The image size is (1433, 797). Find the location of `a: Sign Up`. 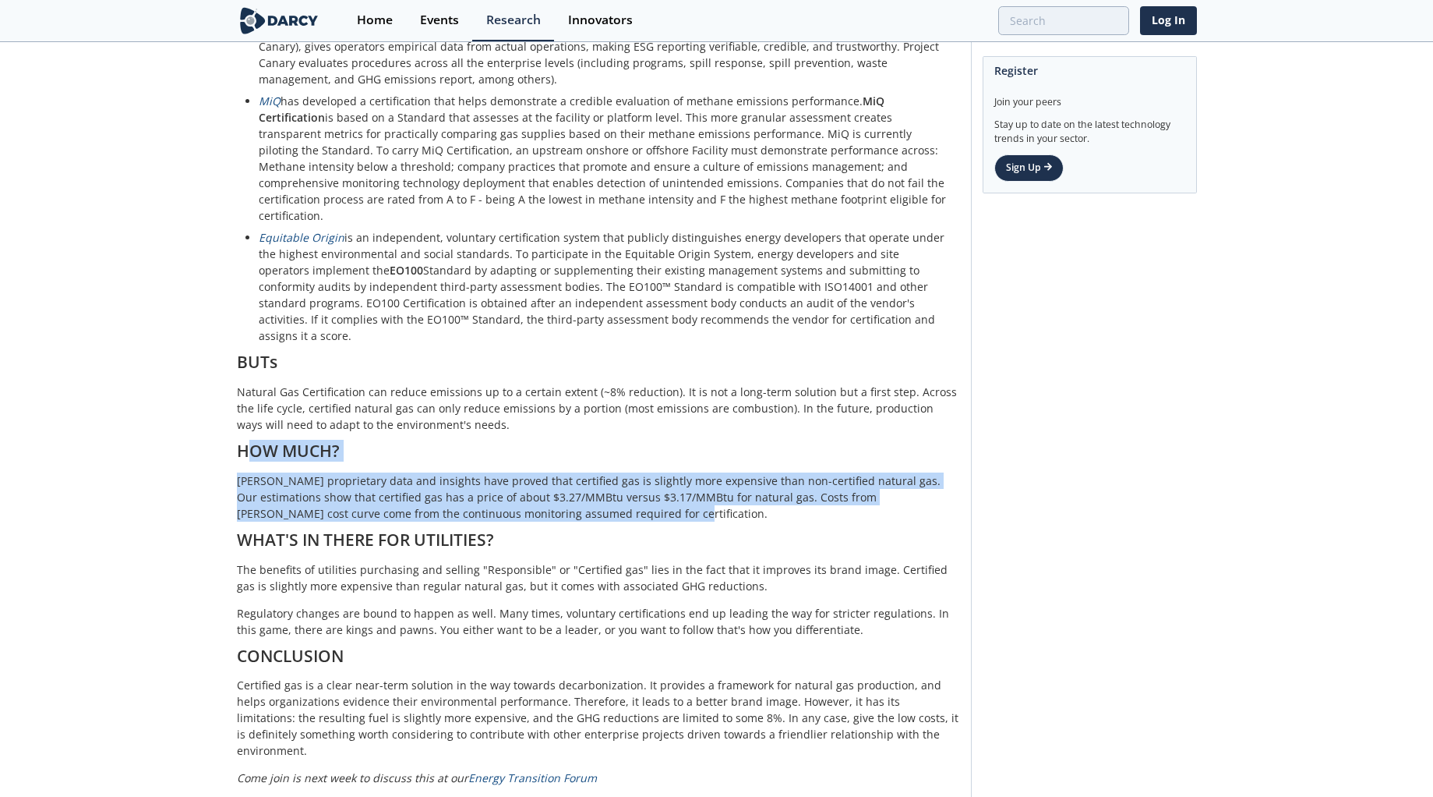

a: Sign Up is located at coordinates (1029, 168).